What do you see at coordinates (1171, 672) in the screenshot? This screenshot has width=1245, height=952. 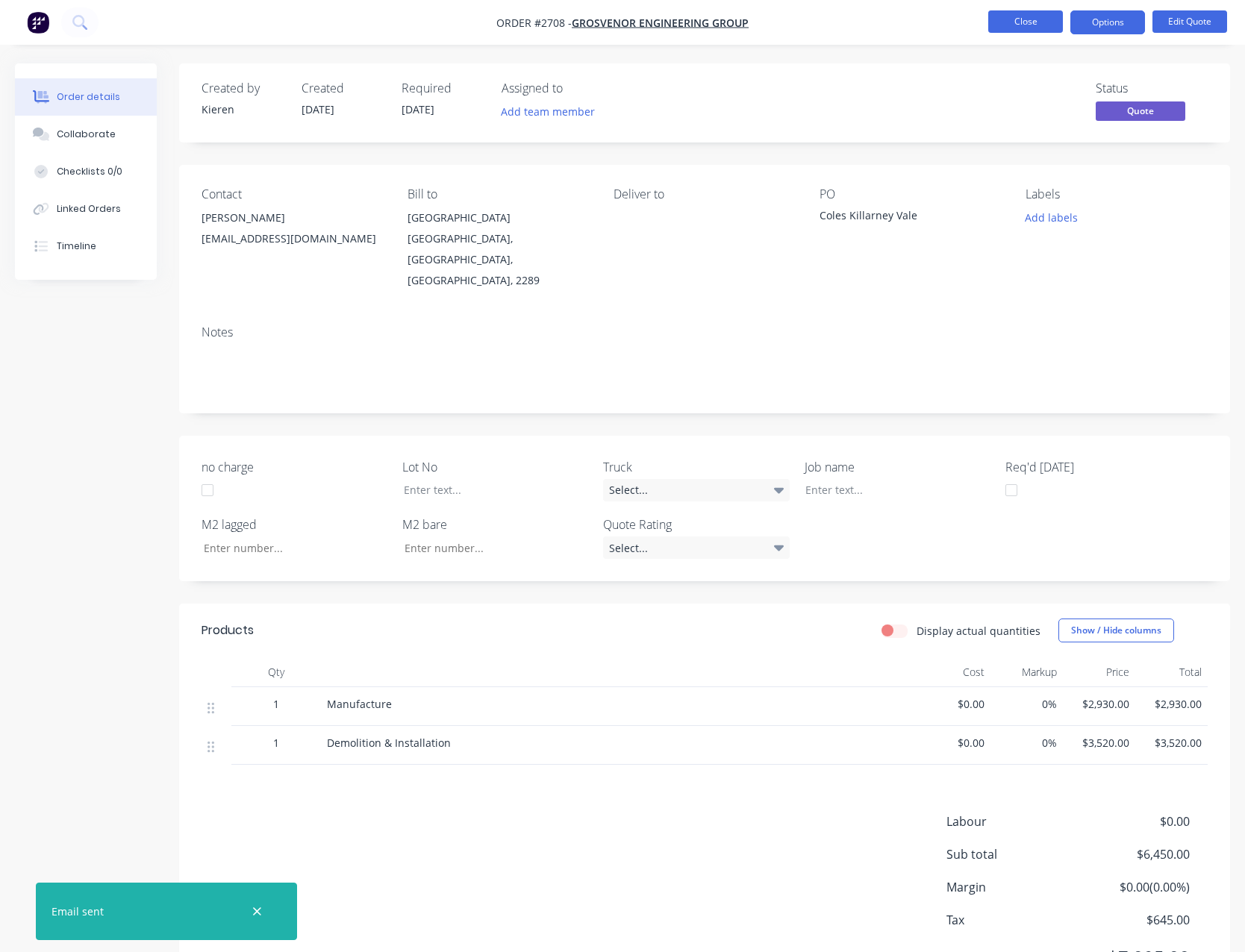 I see `div: Total` at bounding box center [1171, 672].